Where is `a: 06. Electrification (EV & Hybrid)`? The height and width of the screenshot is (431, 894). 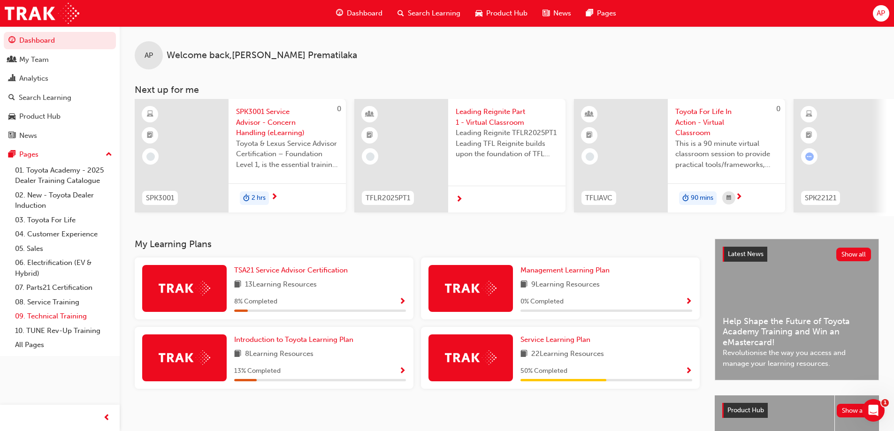 a: 06. Electrification (EV & Hybrid) is located at coordinates (63, 268).